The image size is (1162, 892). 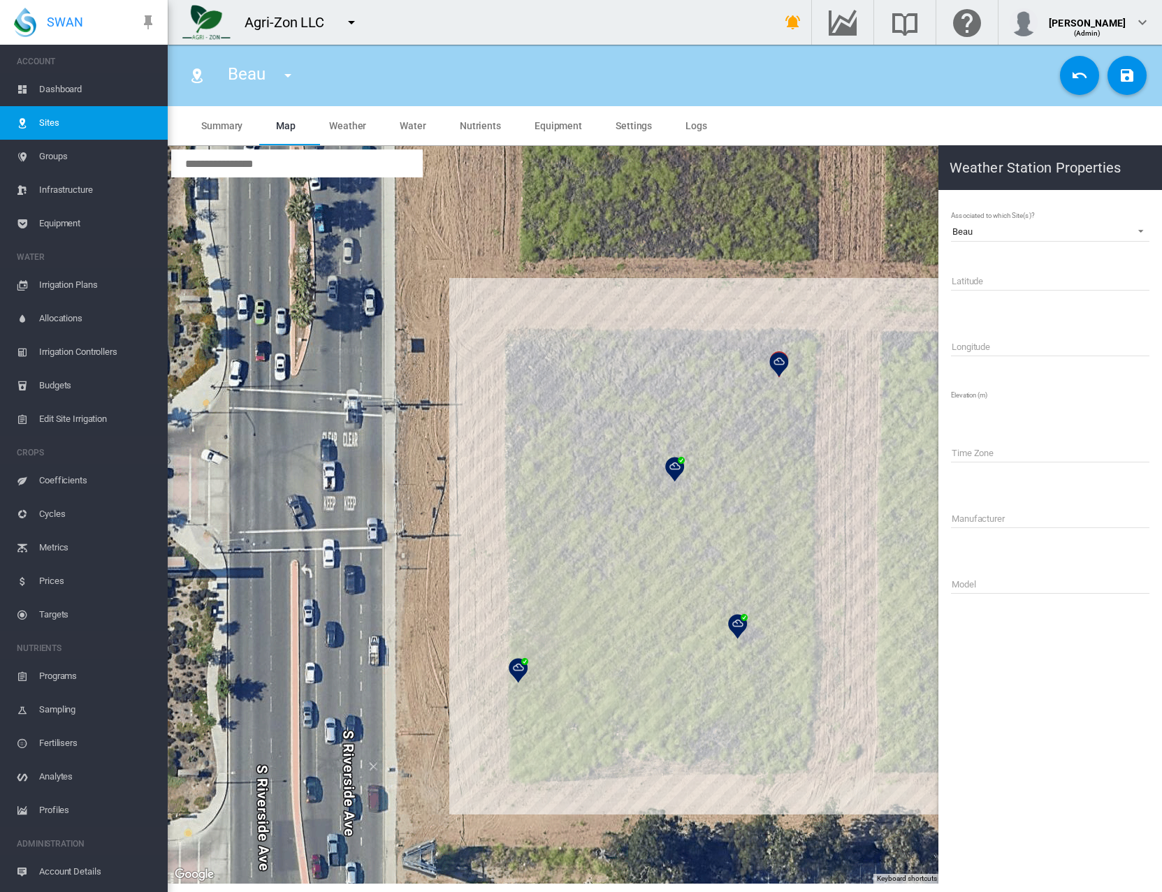 I want to click on img: SWAN-Landscape-Logo-Colour-drop.png, so click(x=25, y=22).